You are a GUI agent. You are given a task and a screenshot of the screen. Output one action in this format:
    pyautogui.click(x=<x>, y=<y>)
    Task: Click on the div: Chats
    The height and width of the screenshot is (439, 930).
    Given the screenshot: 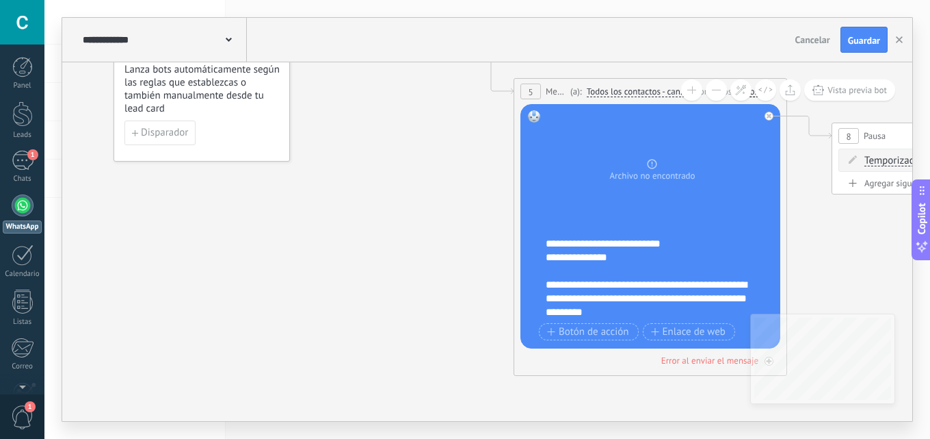 What is the action you would take?
    pyautogui.click(x=23, y=179)
    